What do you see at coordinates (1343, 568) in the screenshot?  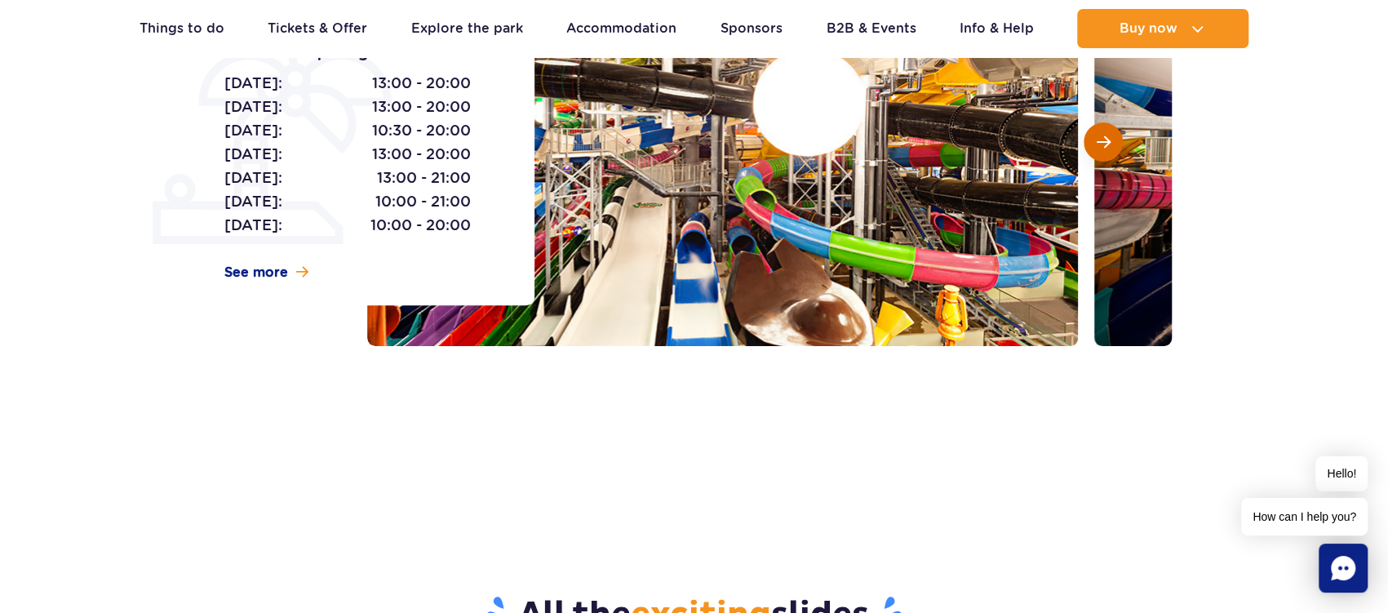 I see `div: Chat` at bounding box center [1343, 568].